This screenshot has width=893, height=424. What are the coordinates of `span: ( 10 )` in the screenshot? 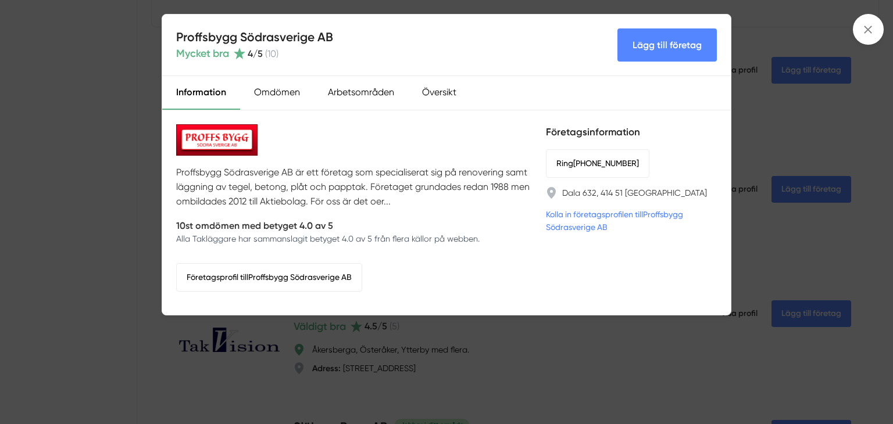 It's located at (271, 53).